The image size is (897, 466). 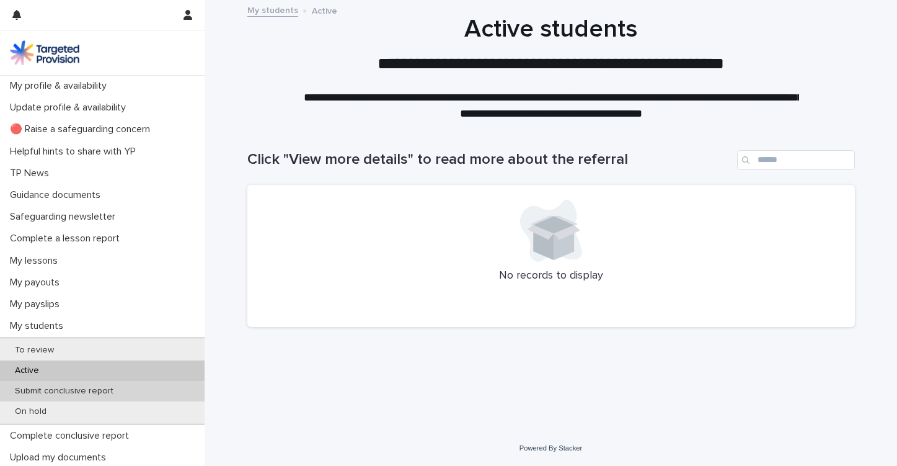 What do you see at coordinates (796, 160) in the screenshot?
I see `div: Search` at bounding box center [796, 160].